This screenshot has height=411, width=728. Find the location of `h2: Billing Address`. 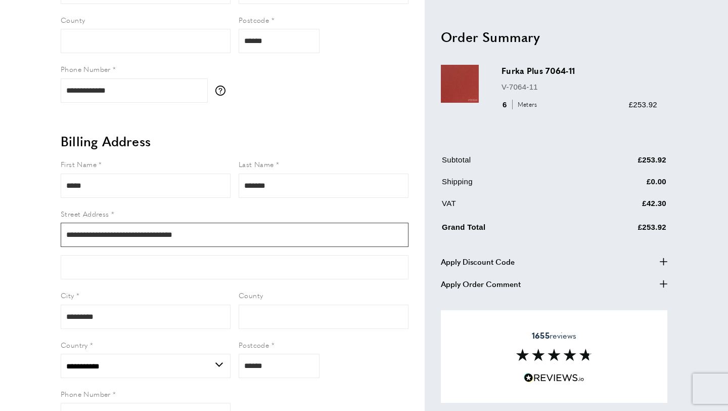

h2: Billing Address is located at coordinates (235, 141).